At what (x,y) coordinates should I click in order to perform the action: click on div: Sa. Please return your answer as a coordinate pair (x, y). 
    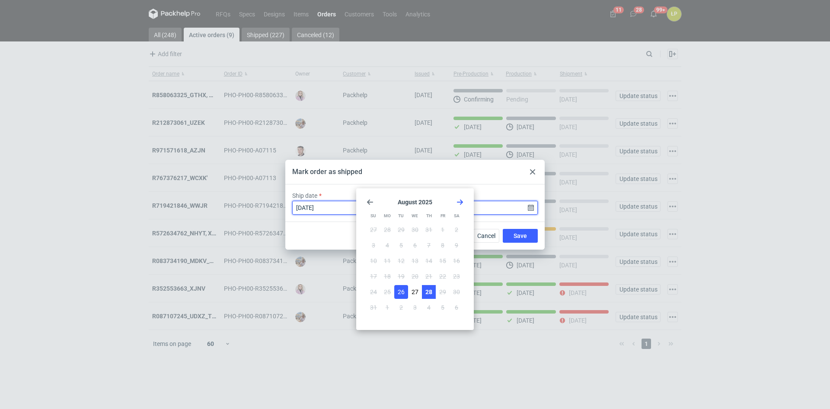
    Looking at the image, I should click on (456, 216).